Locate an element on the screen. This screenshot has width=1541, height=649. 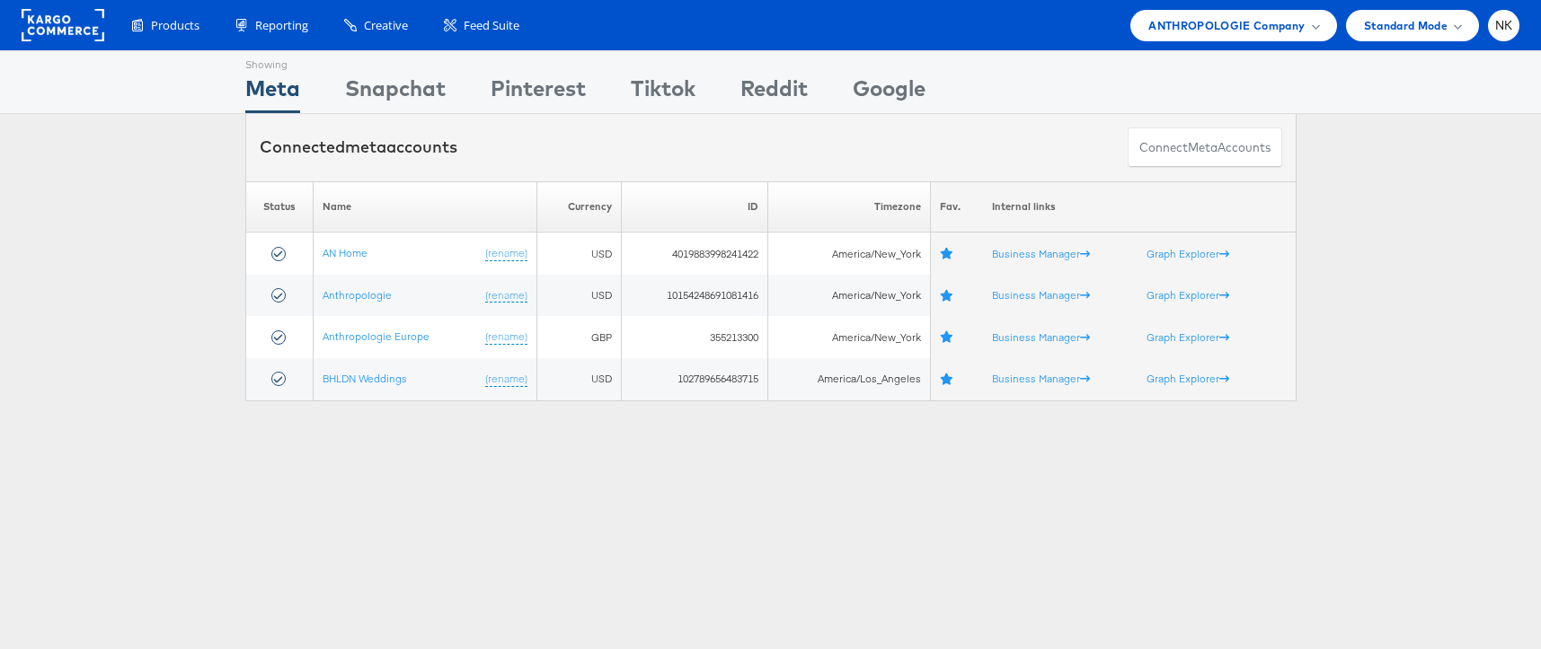
span: NK is located at coordinates (1504, 25).